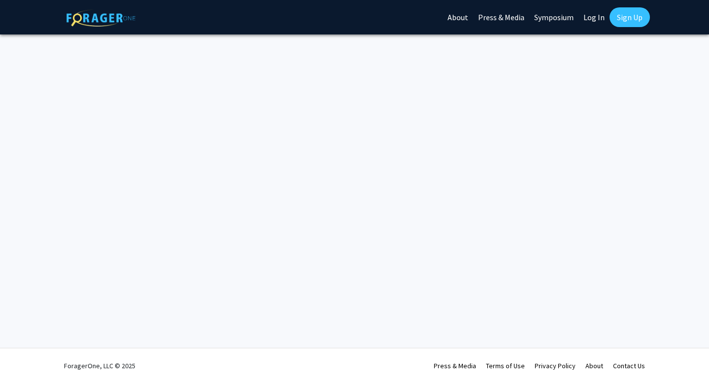  Describe the element at coordinates (594, 366) in the screenshot. I see `a: About` at that location.